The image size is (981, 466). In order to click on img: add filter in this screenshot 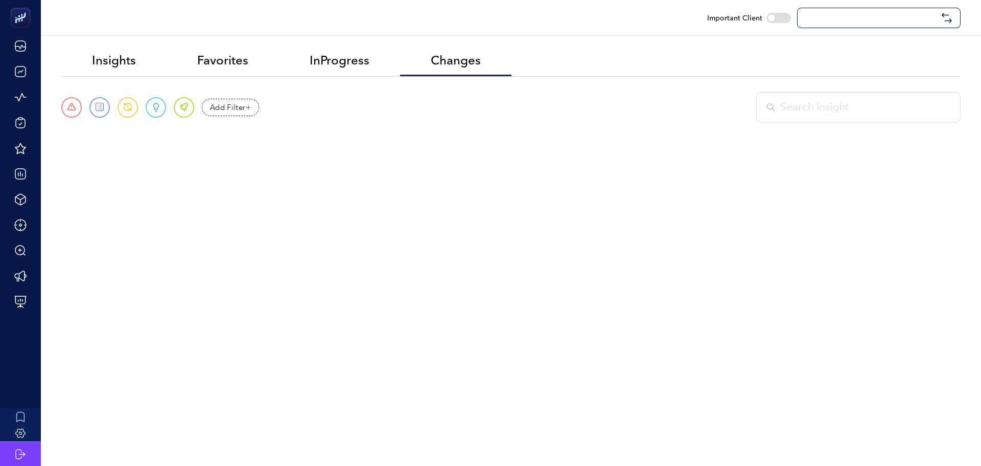, I will do `click(248, 107)`.